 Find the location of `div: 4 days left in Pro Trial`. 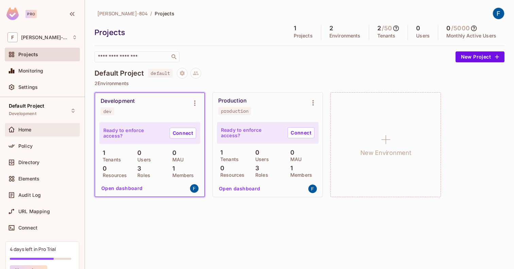

div: 4 days left in Pro Trial is located at coordinates (33, 249).